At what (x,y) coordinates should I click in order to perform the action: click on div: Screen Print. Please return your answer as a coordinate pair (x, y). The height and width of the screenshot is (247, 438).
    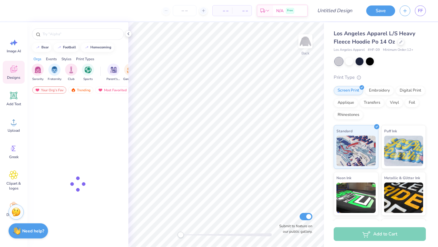
    Looking at the image, I should click on (348, 91).